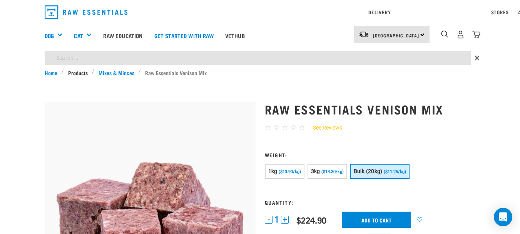 This screenshot has width=520, height=234. Describe the element at coordinates (258, 58) in the screenshot. I see `input: Search...` at that location.